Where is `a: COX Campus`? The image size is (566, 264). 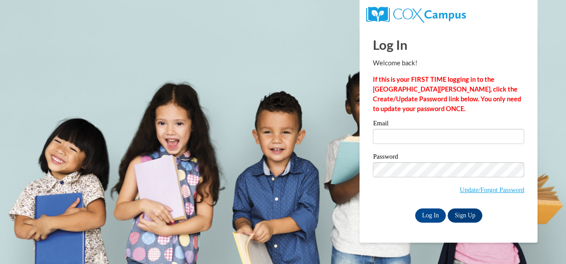
a: COX Campus is located at coordinates (415, 14).